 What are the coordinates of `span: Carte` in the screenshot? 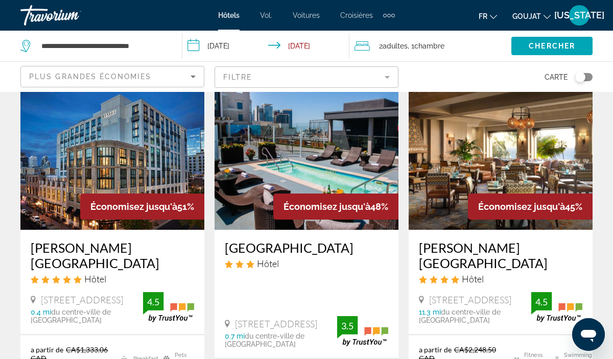 It's located at (556, 77).